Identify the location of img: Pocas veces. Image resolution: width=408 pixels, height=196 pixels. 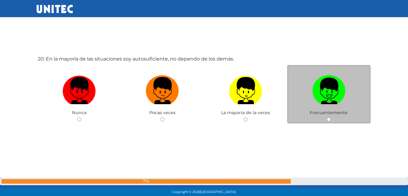
(162, 89).